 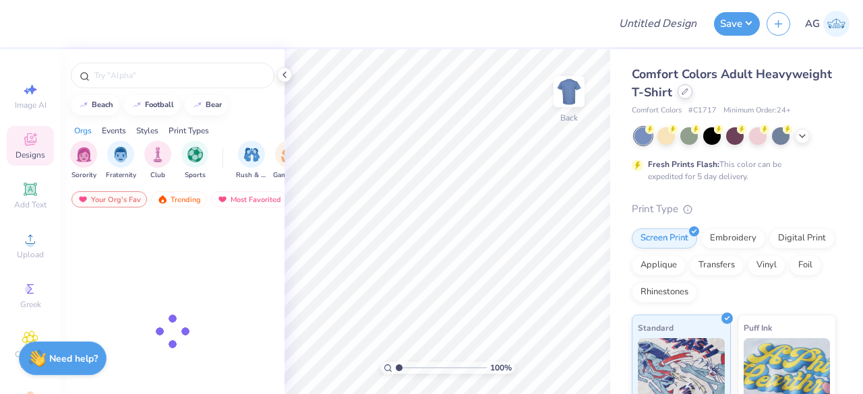 I want to click on span: Minimum Order: 24 +, so click(x=757, y=111).